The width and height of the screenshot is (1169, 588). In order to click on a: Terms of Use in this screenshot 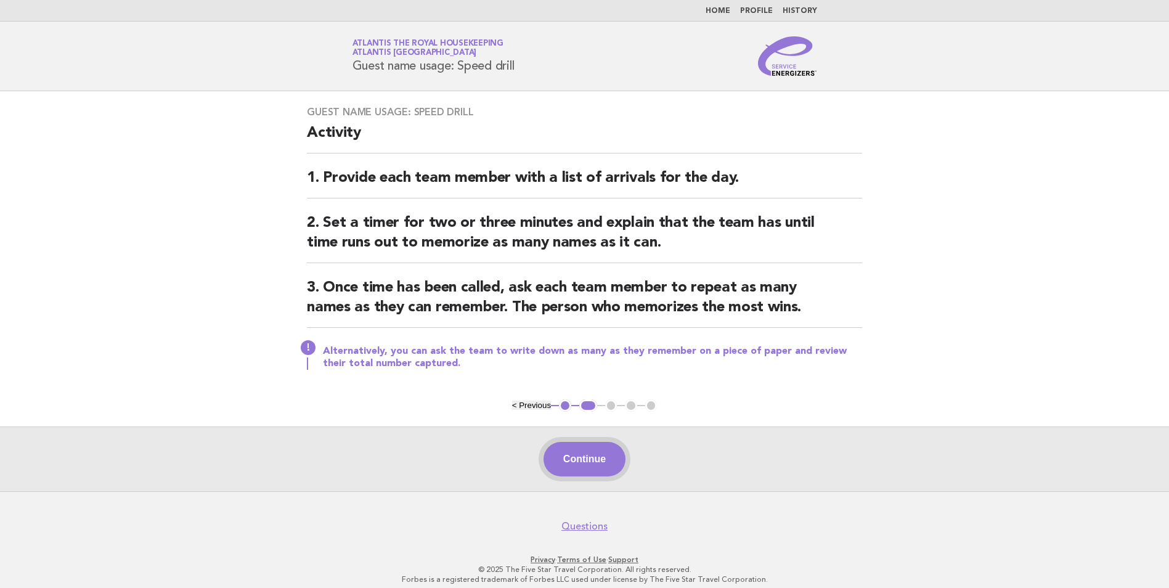, I will do `click(582, 559)`.